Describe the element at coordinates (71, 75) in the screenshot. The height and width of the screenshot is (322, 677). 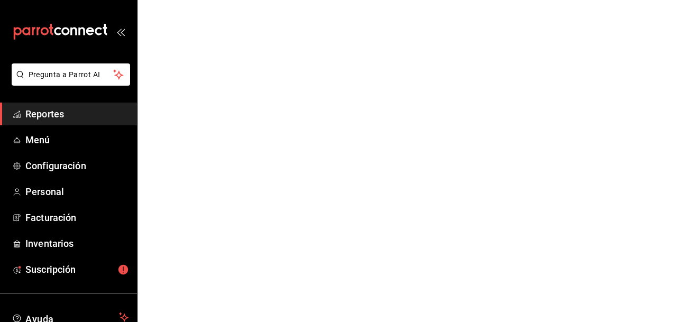
I see `button: Pregunta a Parrot AI` at that location.